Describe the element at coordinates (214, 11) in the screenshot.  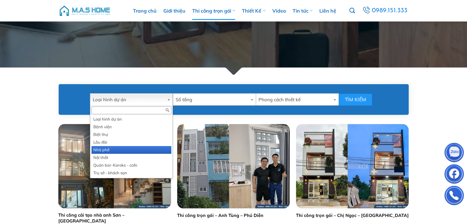
I see `a: Thi công trọn gói` at that location.